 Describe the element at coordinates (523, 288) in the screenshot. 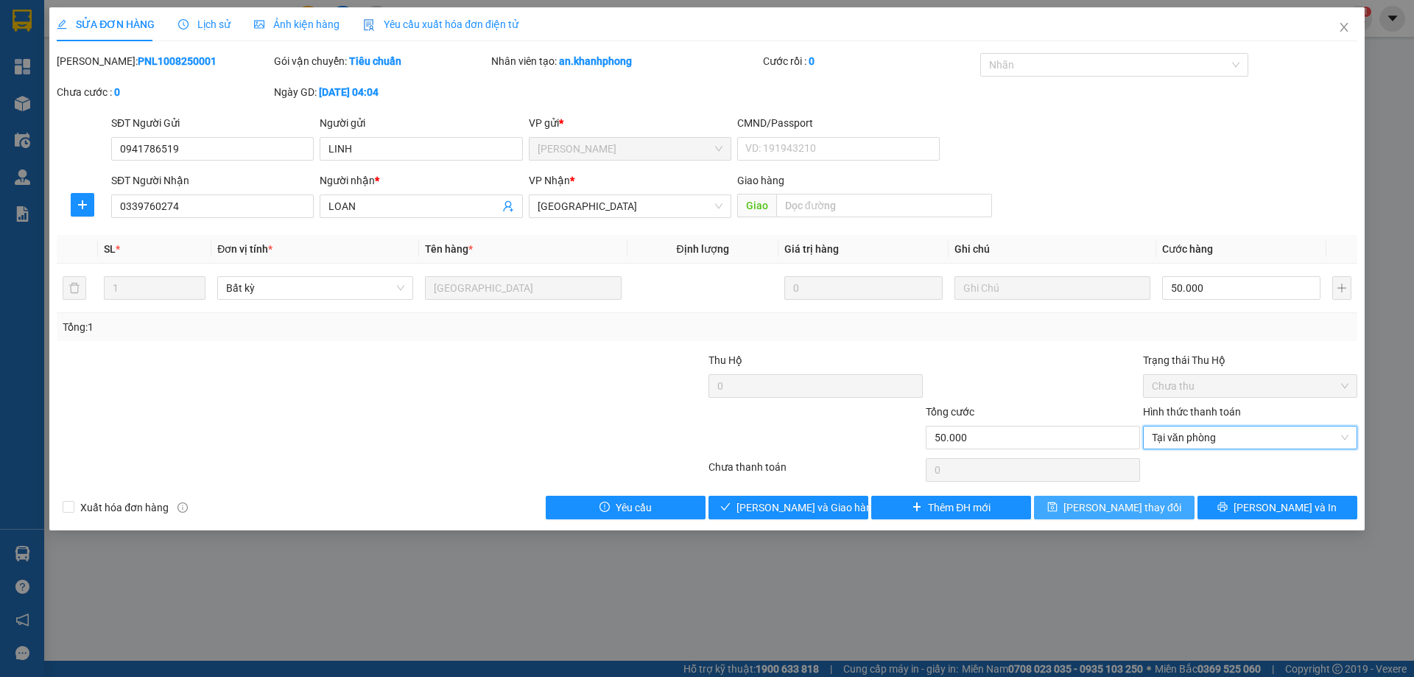

I see `input: VD: Bàn, Ghế` at that location.